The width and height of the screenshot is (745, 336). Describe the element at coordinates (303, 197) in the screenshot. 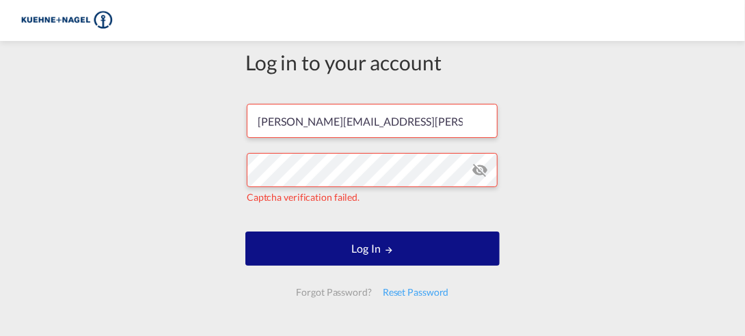

I see `span: Captcha verification failed.` at that location.